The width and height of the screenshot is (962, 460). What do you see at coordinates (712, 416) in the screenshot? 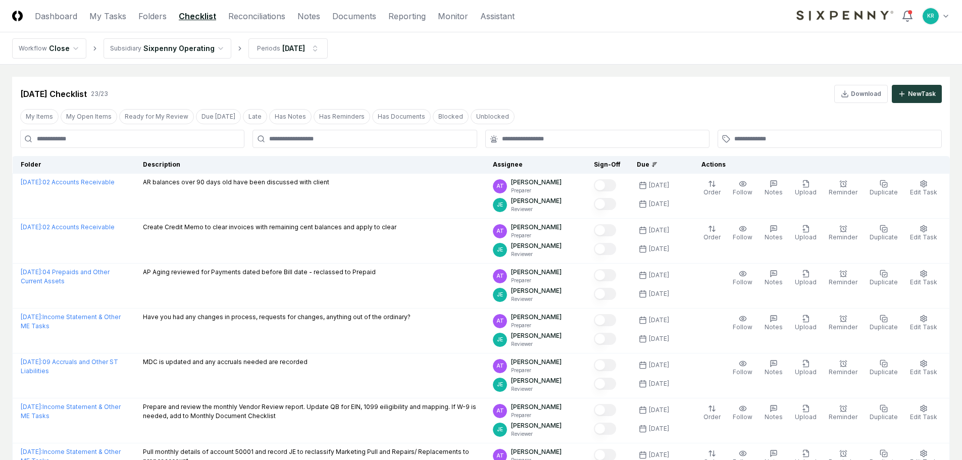
I see `span: Order` at bounding box center [712, 416].